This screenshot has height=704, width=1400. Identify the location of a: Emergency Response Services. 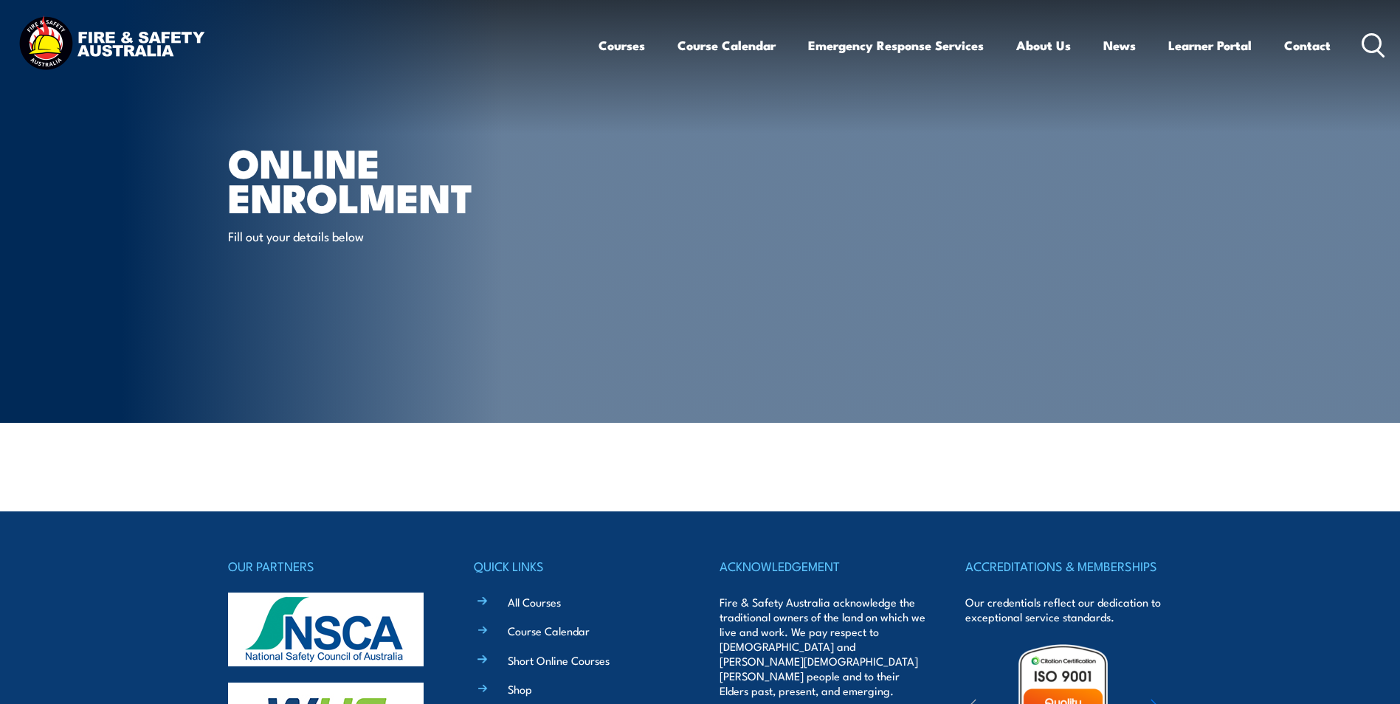
(896, 45).